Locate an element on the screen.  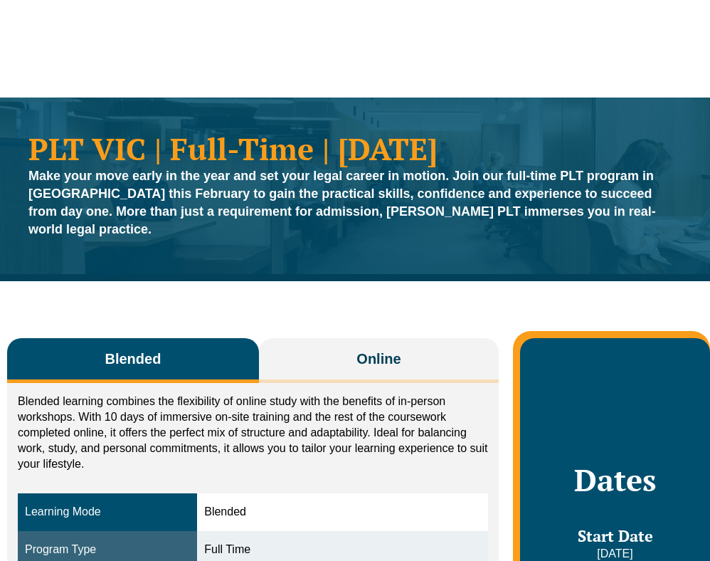
span: Start Date is located at coordinates (615, 535).